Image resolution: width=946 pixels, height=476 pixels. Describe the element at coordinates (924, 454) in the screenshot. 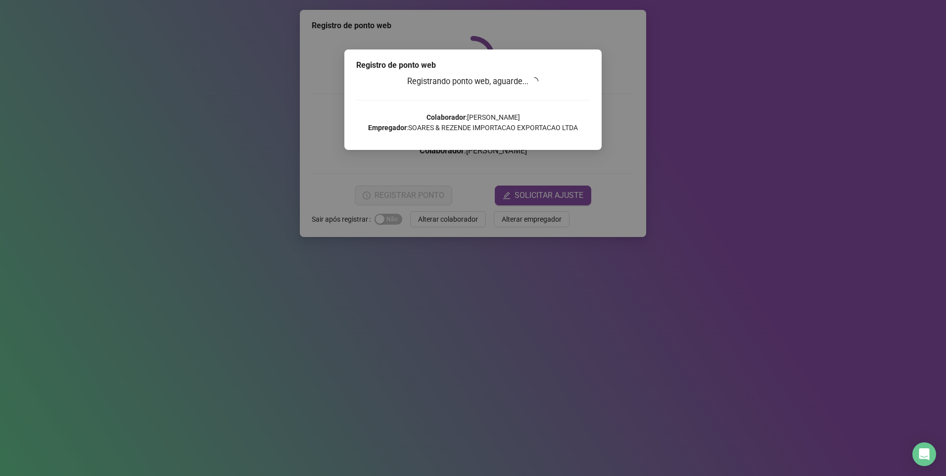

I see `div: Open Intercom Messenger` at that location.